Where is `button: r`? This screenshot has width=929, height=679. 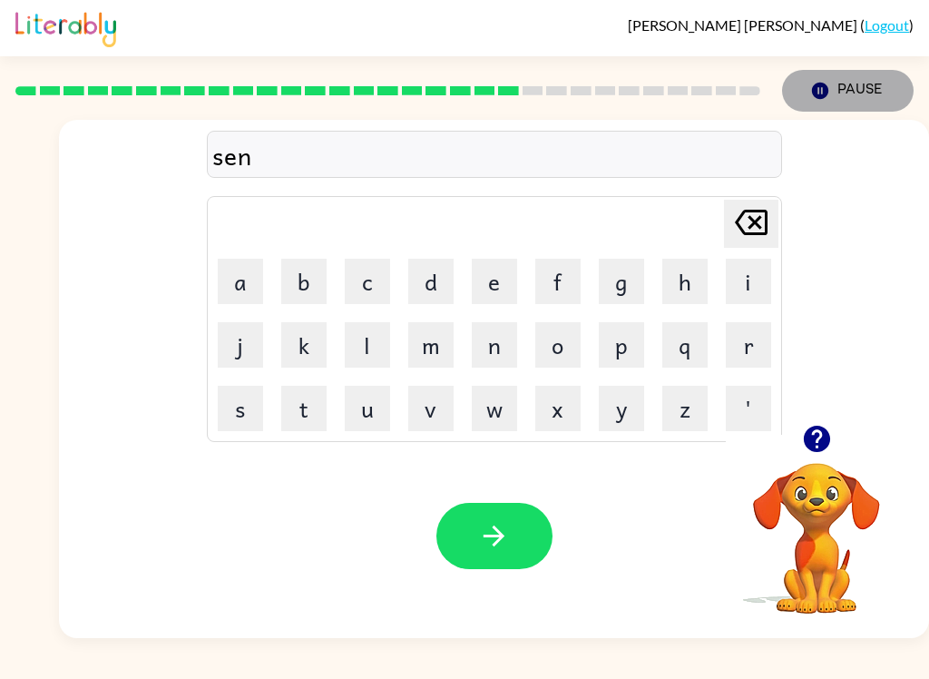
button: r is located at coordinates (749, 345).